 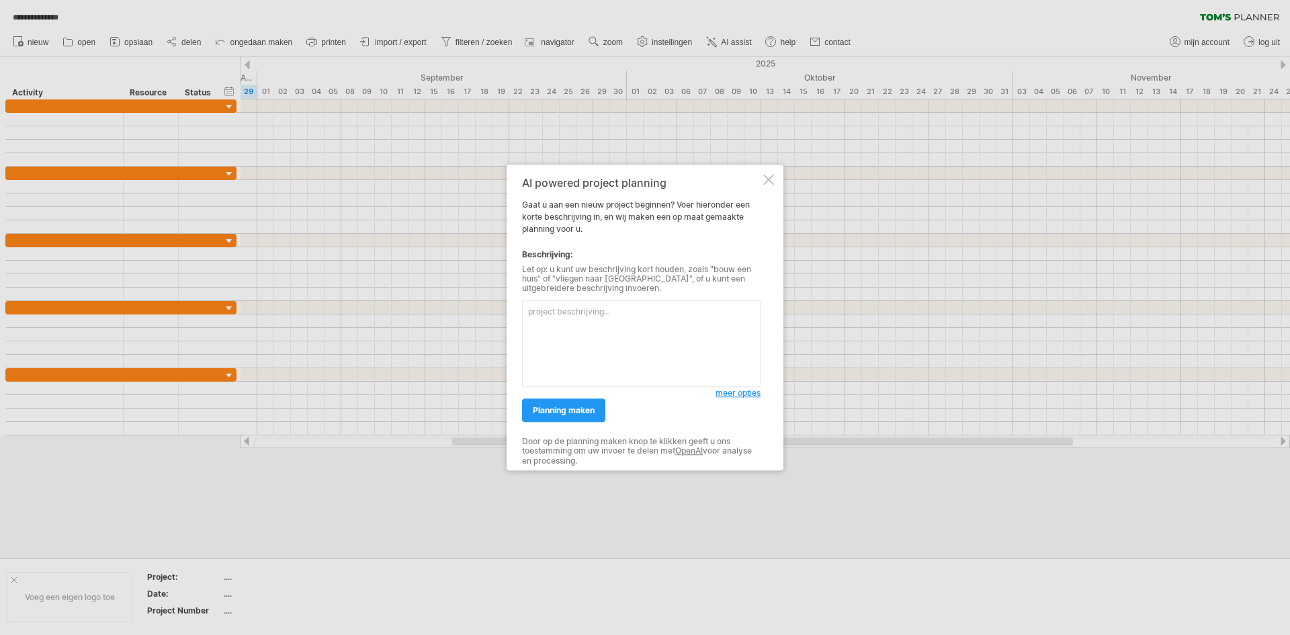 What do you see at coordinates (641, 255) in the screenshot?
I see `div: Beschrijving:` at bounding box center [641, 255].